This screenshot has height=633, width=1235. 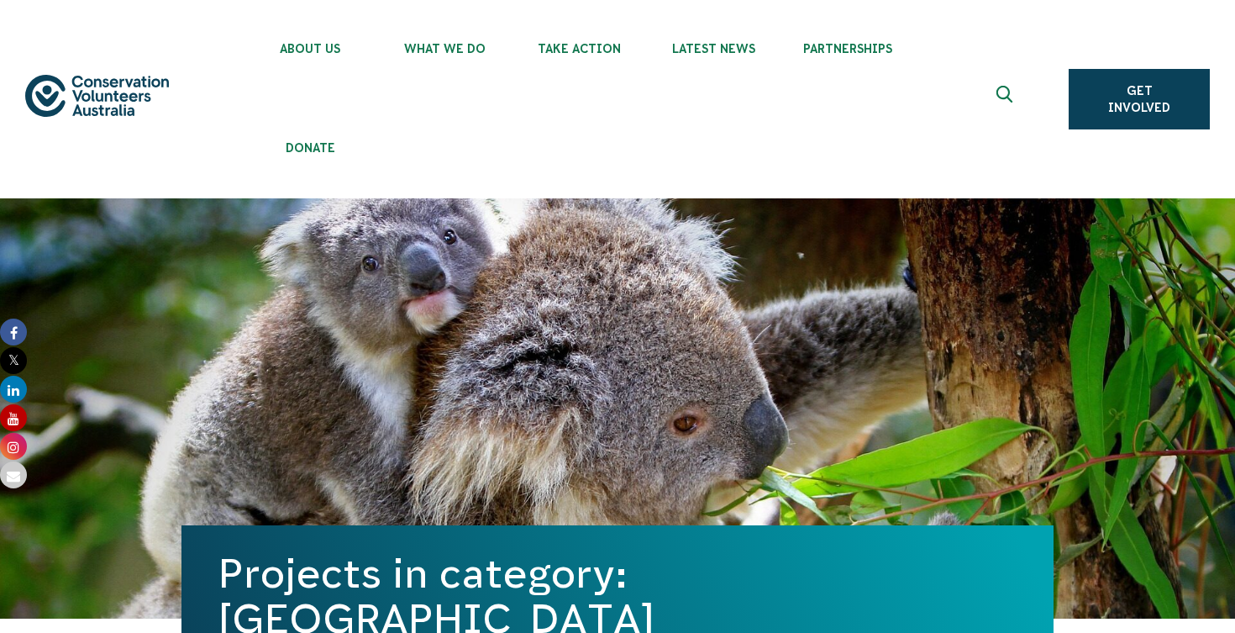 What do you see at coordinates (1139, 99) in the screenshot?
I see `a: Get Involved` at bounding box center [1139, 99].